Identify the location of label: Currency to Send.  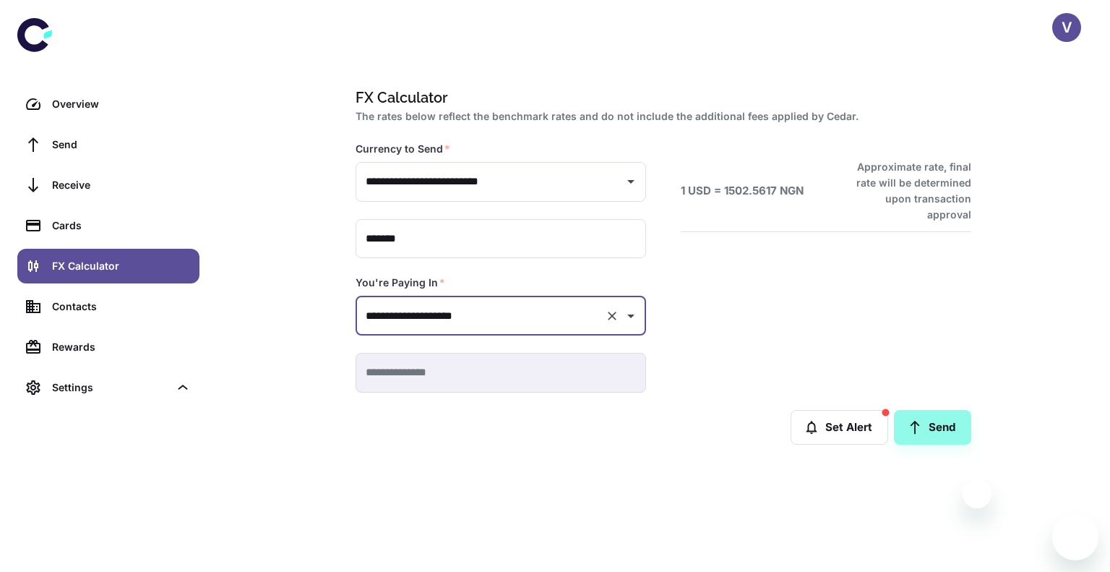
(403, 149).